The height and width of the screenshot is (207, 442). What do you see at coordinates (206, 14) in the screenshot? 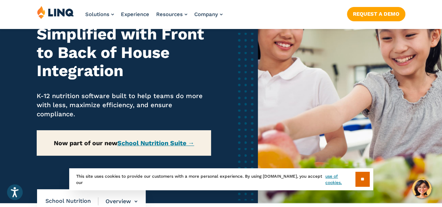
I see `span: Company` at bounding box center [206, 14].